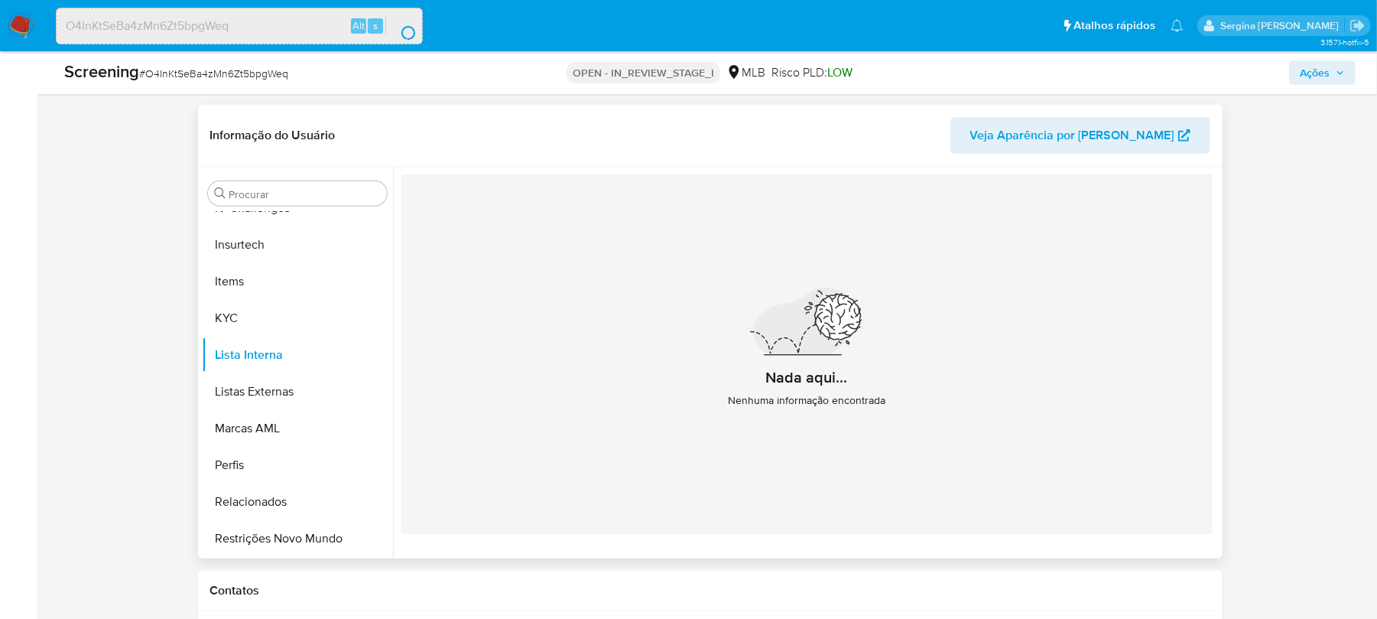 The width and height of the screenshot is (1377, 619). What do you see at coordinates (1177, 25) in the screenshot?
I see `a: Notificações` at bounding box center [1177, 25].